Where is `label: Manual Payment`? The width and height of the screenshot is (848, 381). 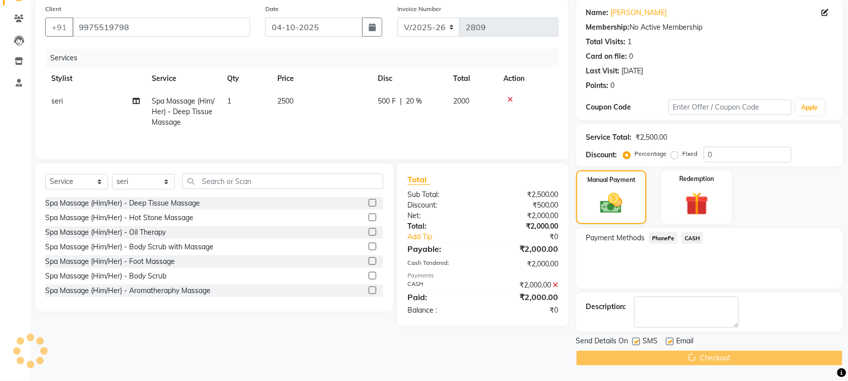 label: Manual Payment is located at coordinates (611, 180).